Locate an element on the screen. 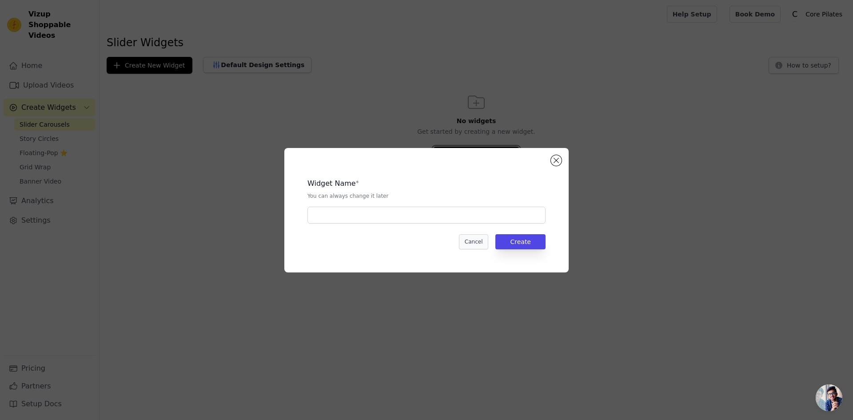 This screenshot has width=853, height=420. legend: Widget Name is located at coordinates (331, 183).